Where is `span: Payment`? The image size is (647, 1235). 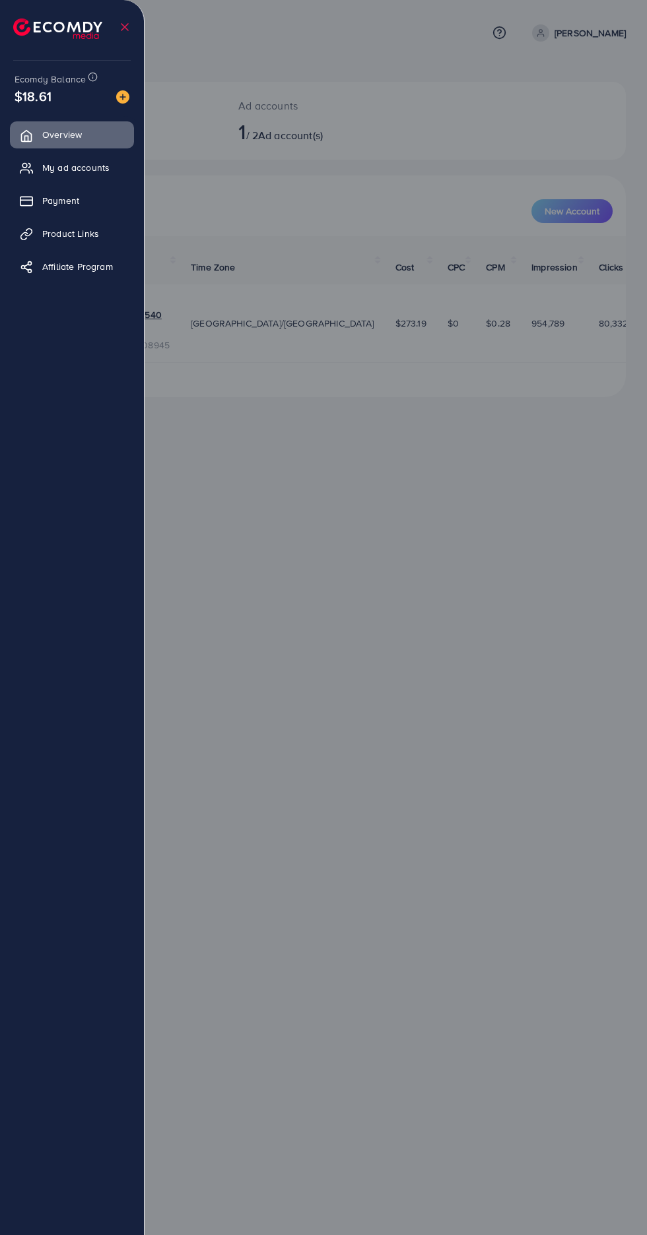 span: Payment is located at coordinates (61, 201).